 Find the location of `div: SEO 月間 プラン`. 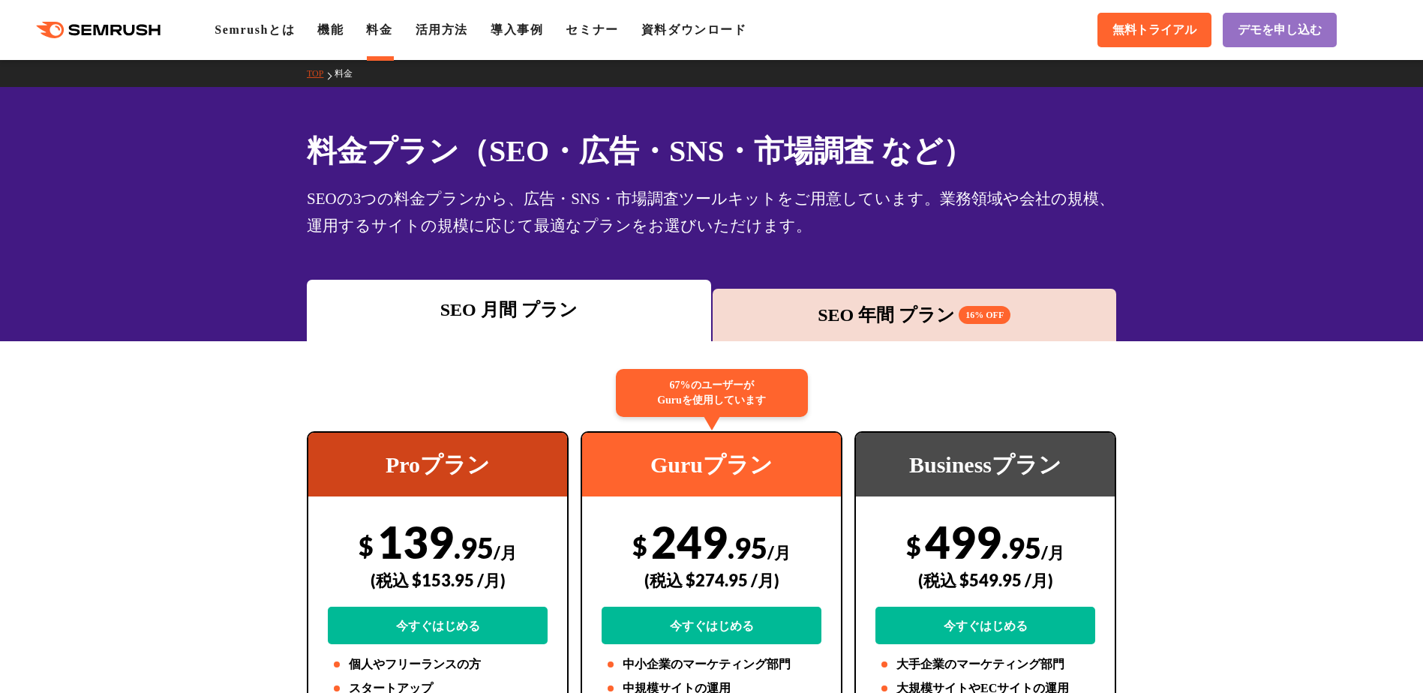

div: SEO 月間 プラン is located at coordinates (509, 310).